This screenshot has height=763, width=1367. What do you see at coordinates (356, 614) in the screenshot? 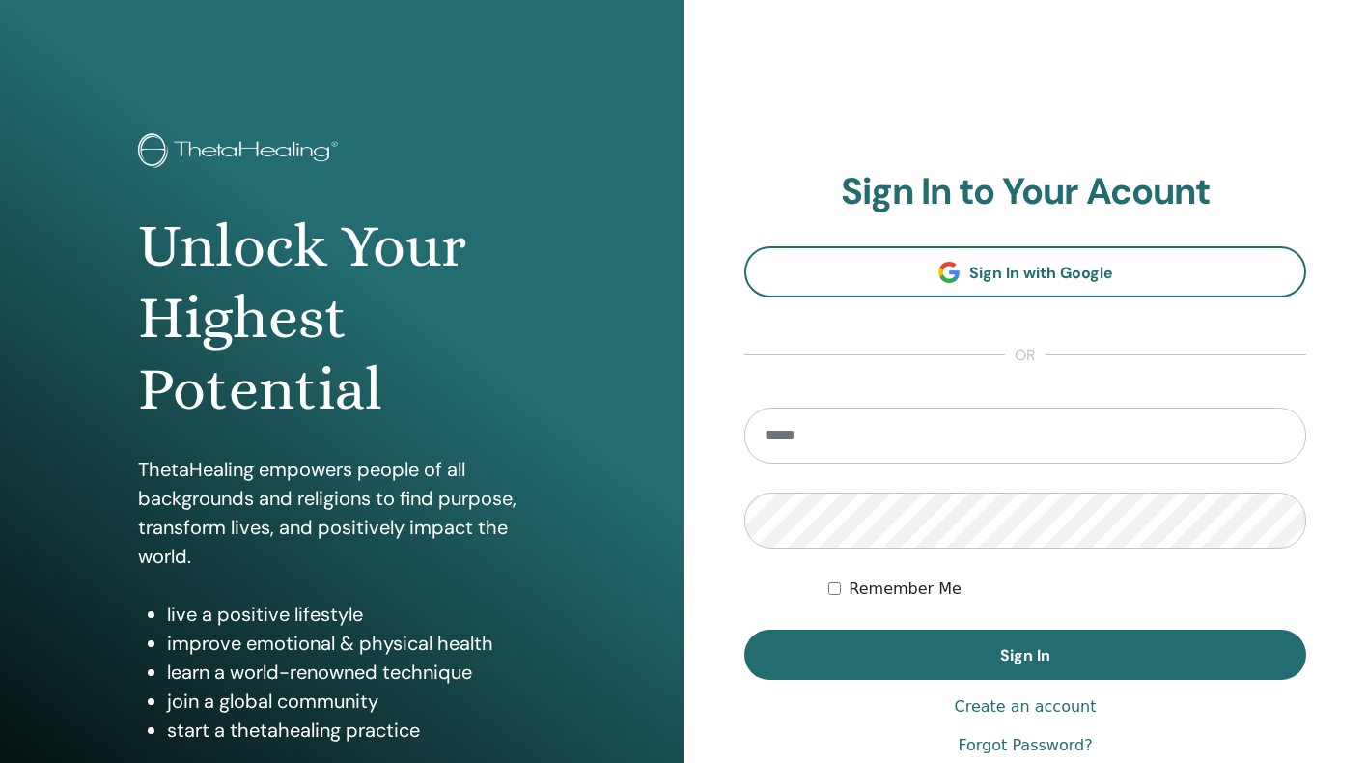
I see `li: live a positive lifestyle` at bounding box center [356, 614].